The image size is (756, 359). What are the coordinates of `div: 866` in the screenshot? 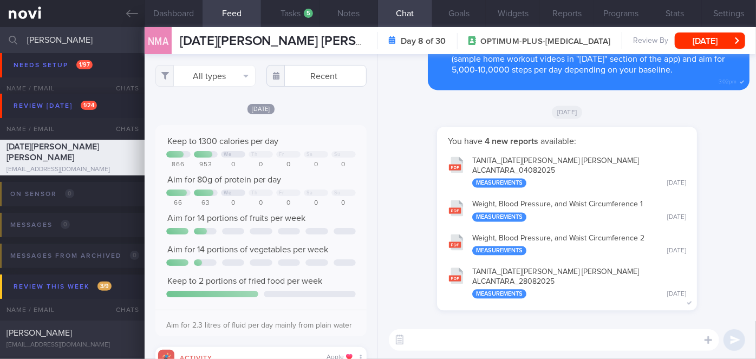 It's located at (178, 165).